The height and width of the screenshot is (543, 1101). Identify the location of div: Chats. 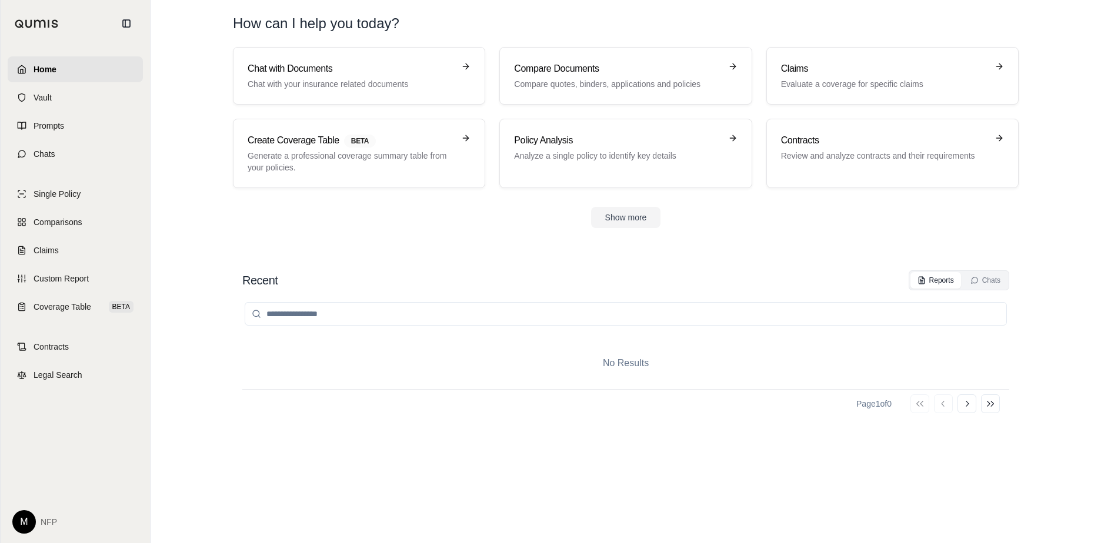
(985, 280).